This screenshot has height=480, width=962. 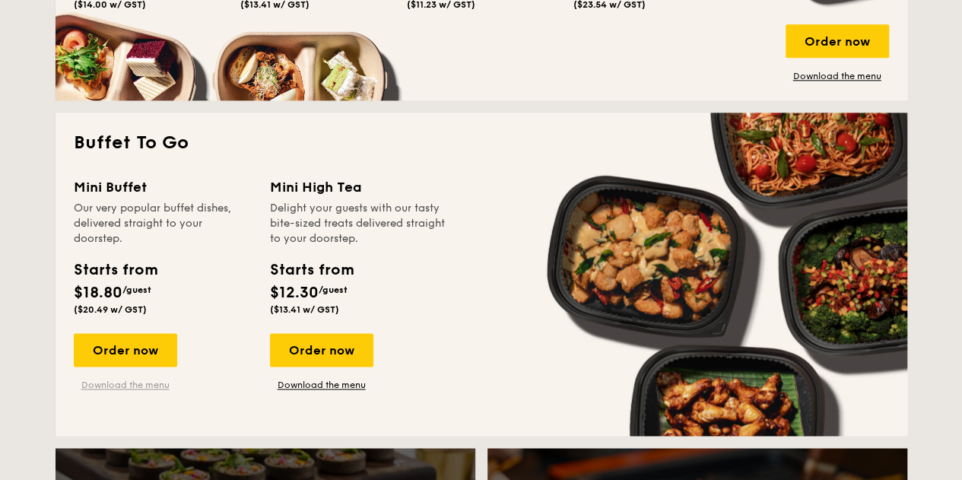 I want to click on div: Mini Buffet, so click(x=163, y=187).